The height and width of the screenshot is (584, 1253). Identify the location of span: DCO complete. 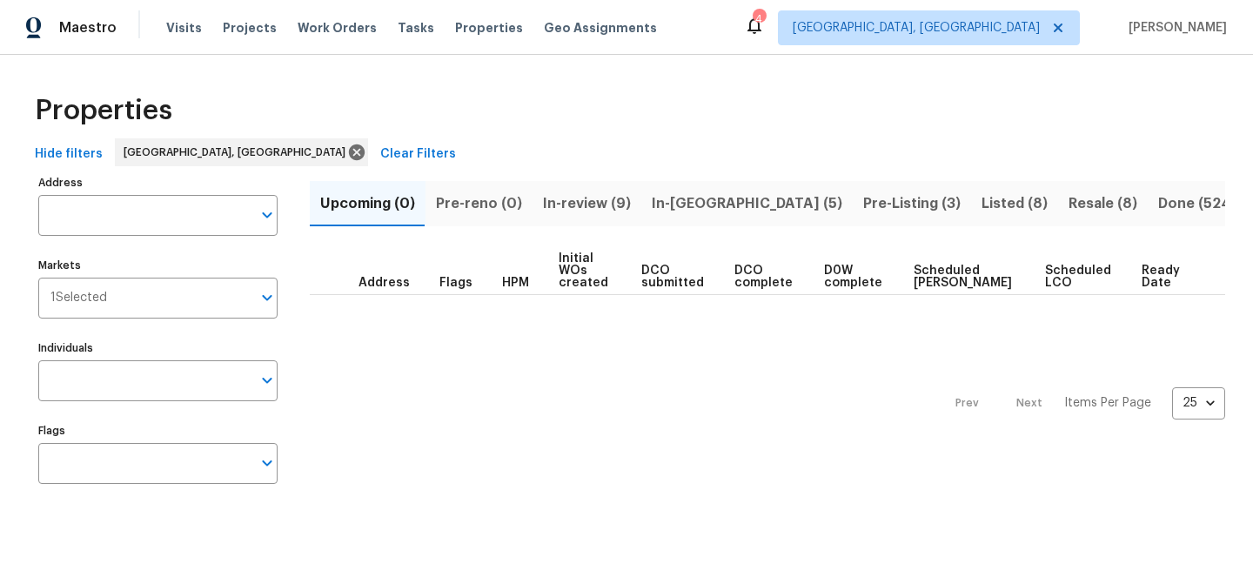
(764, 277).